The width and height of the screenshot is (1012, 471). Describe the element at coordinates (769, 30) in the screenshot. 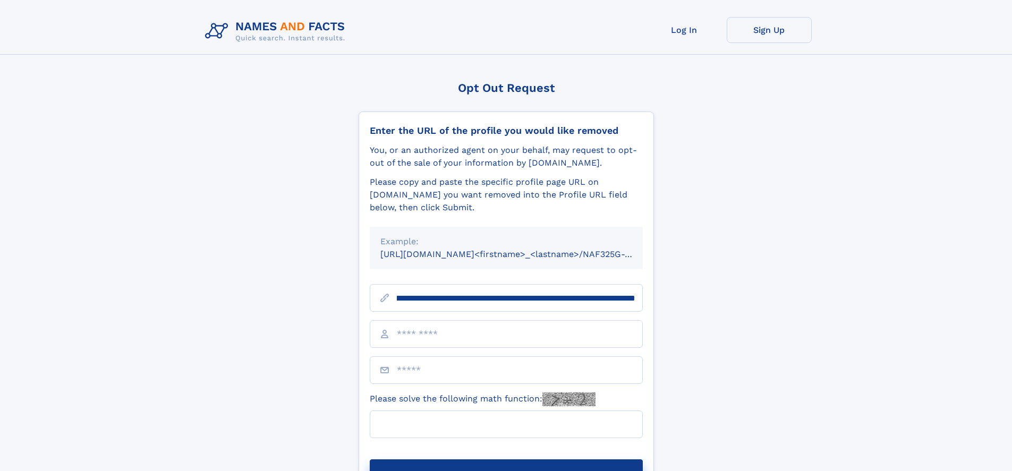

I see `a: Sign Up` at that location.